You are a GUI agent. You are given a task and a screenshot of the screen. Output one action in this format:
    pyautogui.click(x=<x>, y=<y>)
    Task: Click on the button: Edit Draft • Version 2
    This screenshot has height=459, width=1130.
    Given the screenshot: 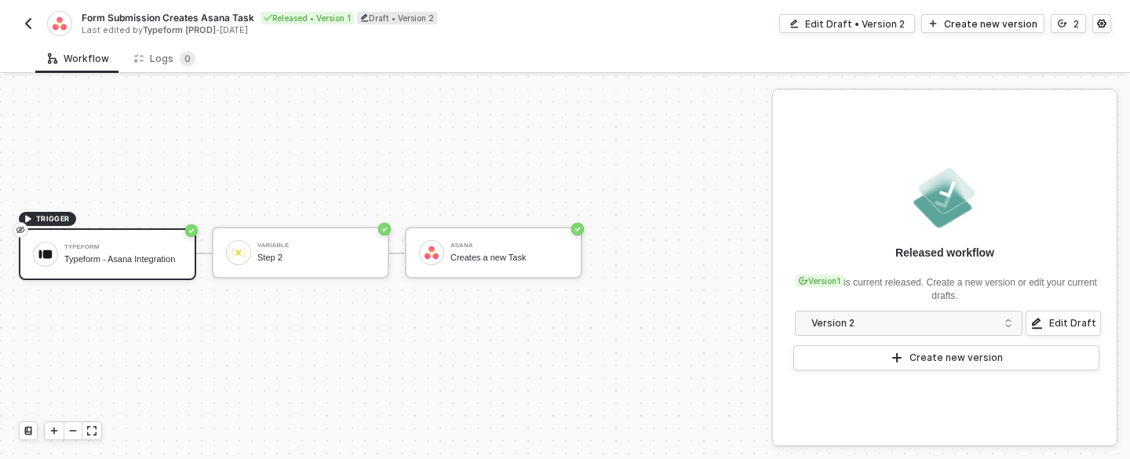 What is the action you would take?
    pyautogui.click(x=847, y=24)
    